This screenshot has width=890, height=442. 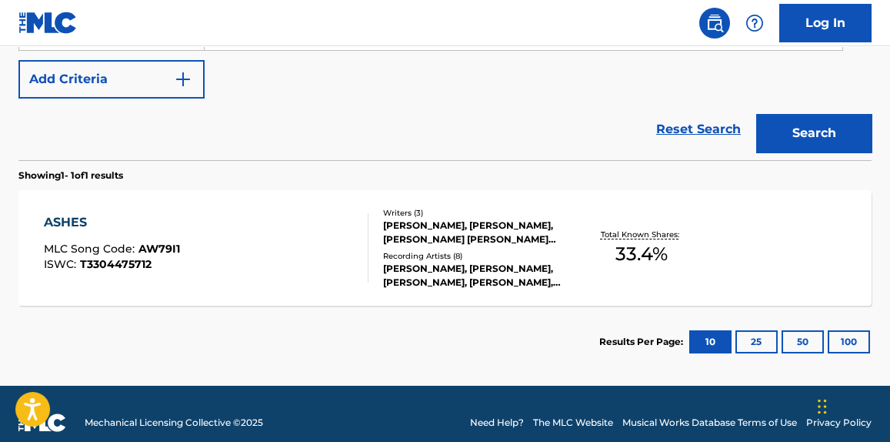 What do you see at coordinates (112, 222) in the screenshot?
I see `div: ASHES` at bounding box center [112, 222].